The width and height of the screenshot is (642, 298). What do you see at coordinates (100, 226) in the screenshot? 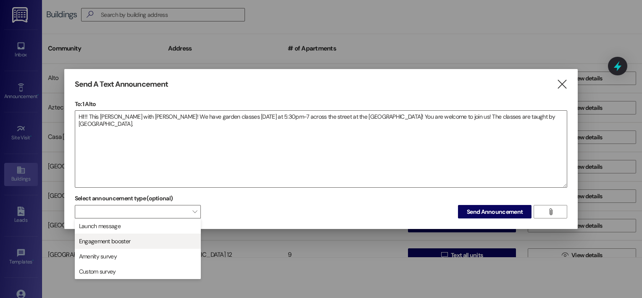
I see `span: Launch message` at bounding box center [100, 226].